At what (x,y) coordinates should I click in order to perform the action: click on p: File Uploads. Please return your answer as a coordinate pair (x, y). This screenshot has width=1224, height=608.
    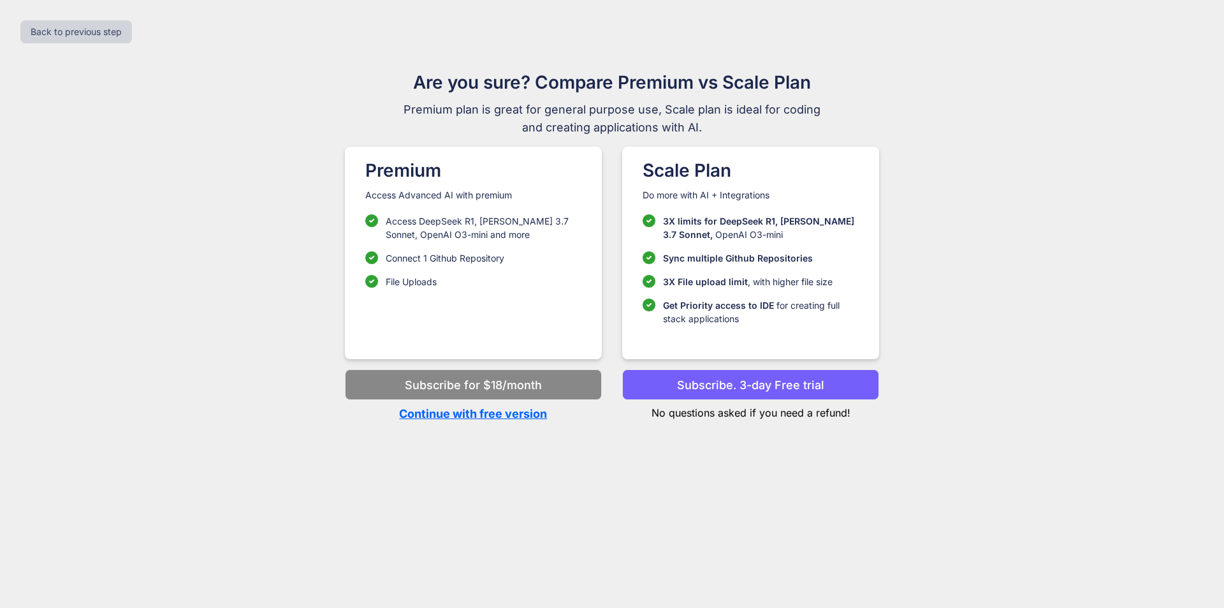
    Looking at the image, I should click on (411, 281).